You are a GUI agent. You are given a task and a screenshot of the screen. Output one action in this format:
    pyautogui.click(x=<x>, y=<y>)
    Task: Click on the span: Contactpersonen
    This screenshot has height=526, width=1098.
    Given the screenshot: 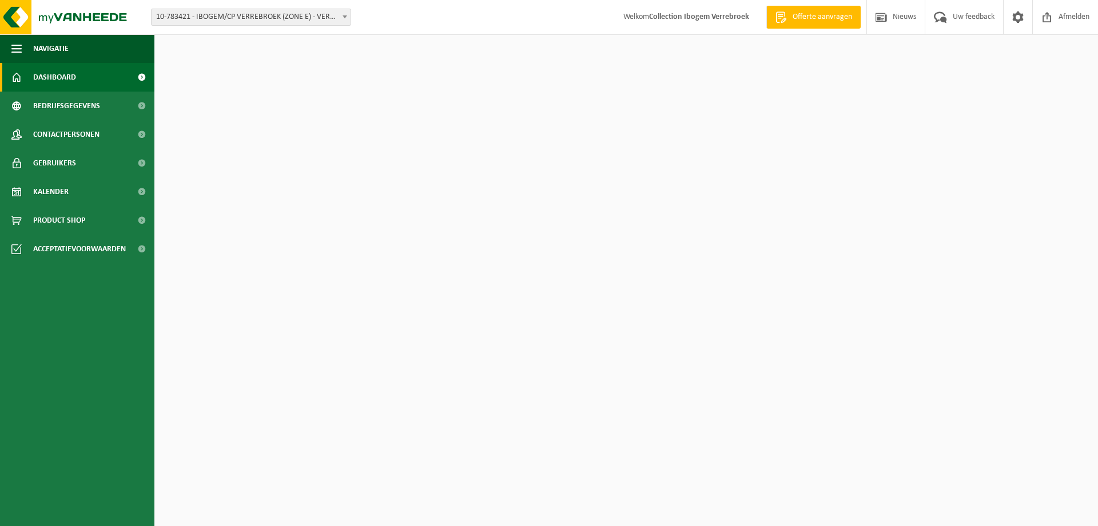 What is the action you would take?
    pyautogui.click(x=66, y=134)
    